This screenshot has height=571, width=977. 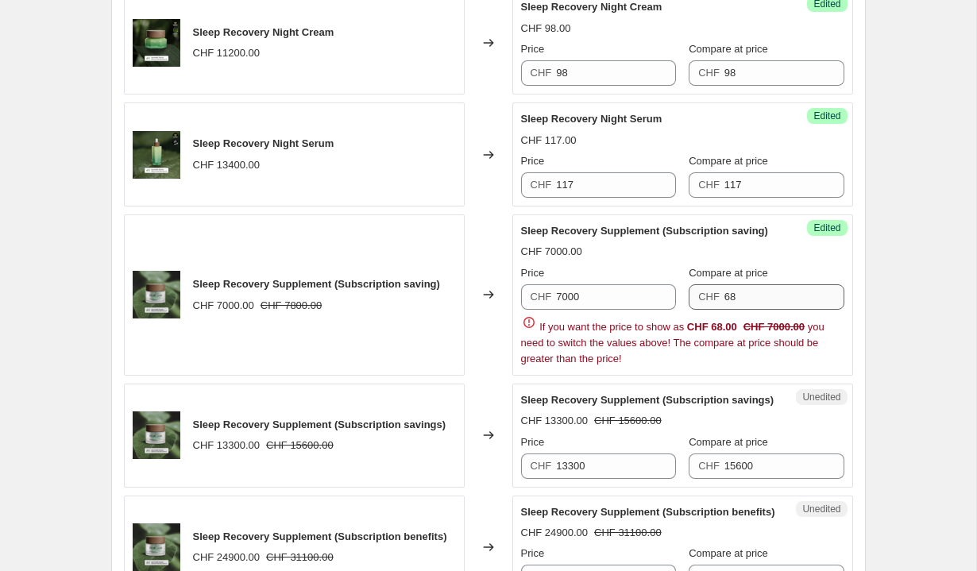 I want to click on div: CHF 117.00, so click(x=549, y=141).